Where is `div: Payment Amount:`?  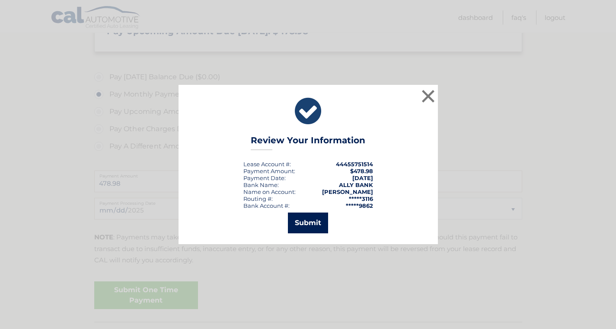
div: Payment Amount: is located at coordinates (270, 171).